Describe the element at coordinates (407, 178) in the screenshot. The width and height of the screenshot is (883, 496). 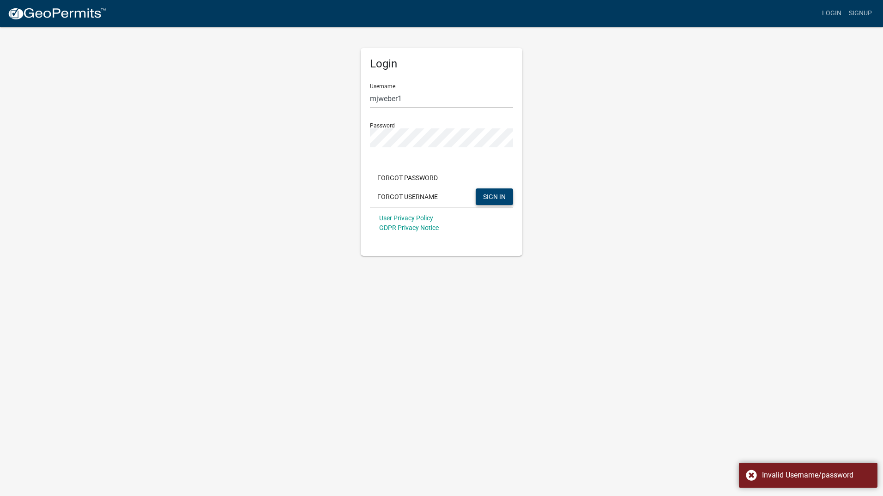
I see `button: Forgot Password` at that location.